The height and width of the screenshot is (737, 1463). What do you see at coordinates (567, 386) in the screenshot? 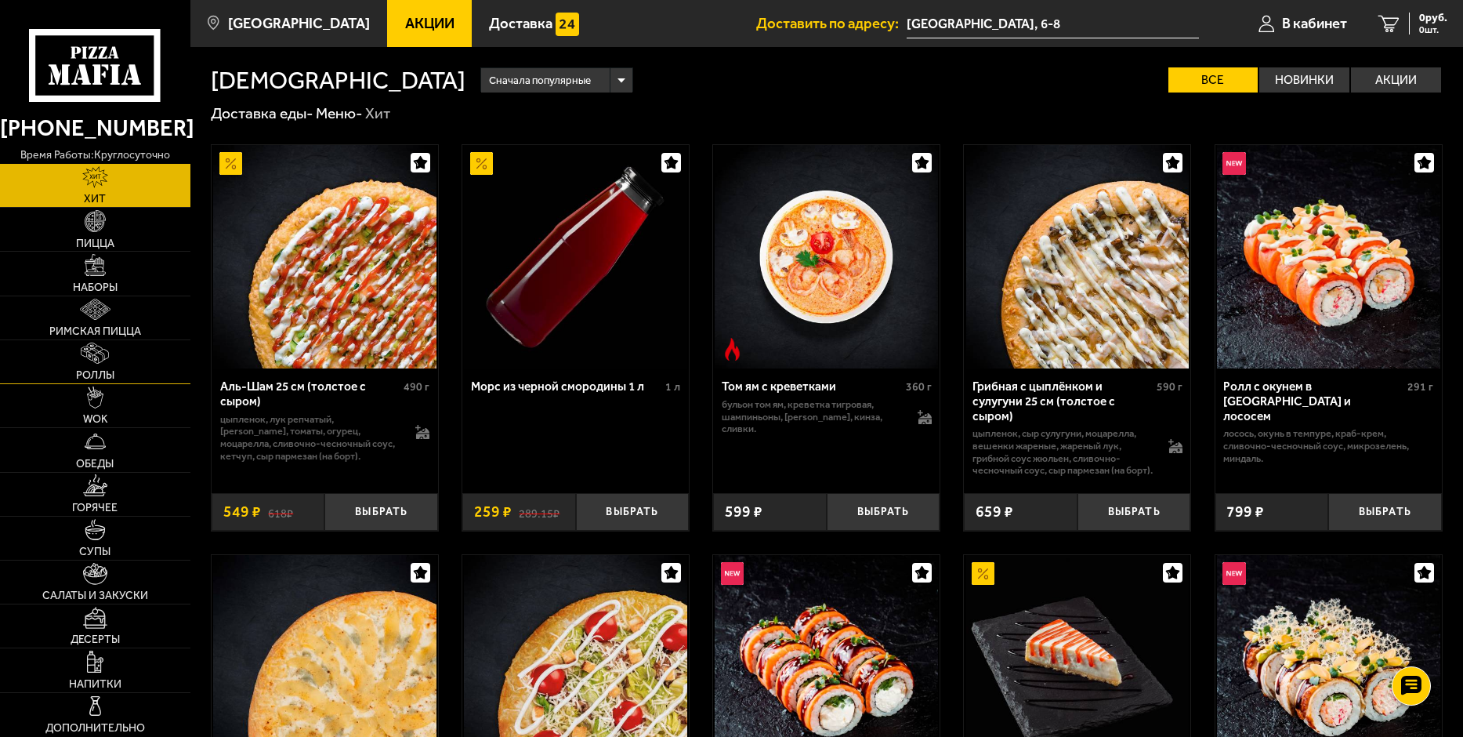
I see `div: Морс из черной смородины 1 л` at bounding box center [567, 386].